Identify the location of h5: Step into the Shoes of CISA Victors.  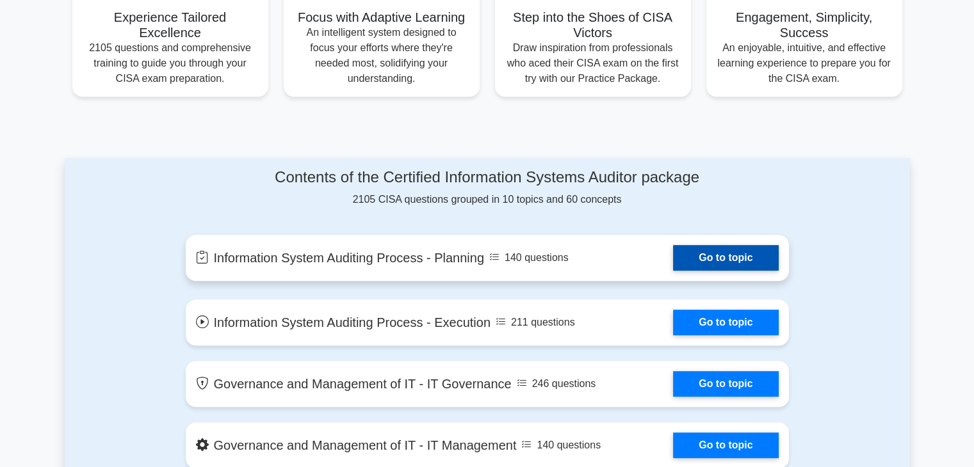
(593, 25).